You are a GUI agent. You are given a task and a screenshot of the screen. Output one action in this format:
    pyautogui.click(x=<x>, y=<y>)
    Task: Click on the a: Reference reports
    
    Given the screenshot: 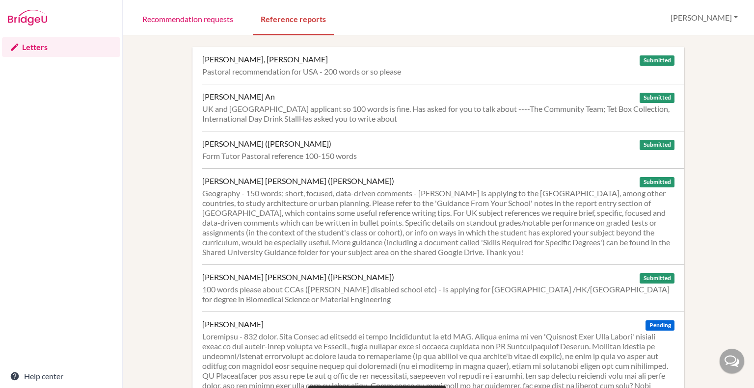 What is the action you would take?
    pyautogui.click(x=293, y=18)
    